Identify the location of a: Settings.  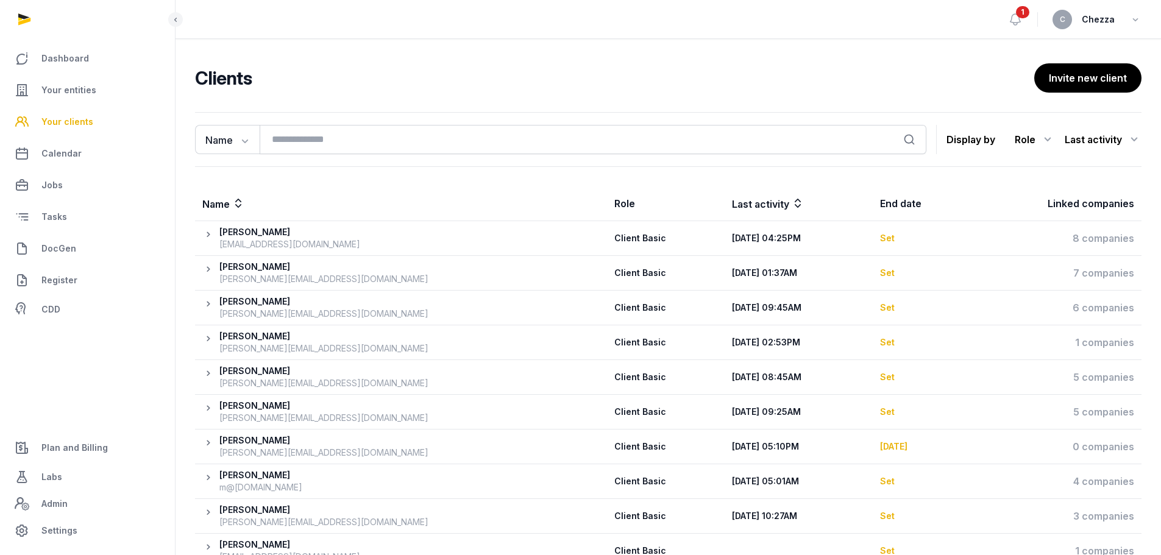
(87, 531).